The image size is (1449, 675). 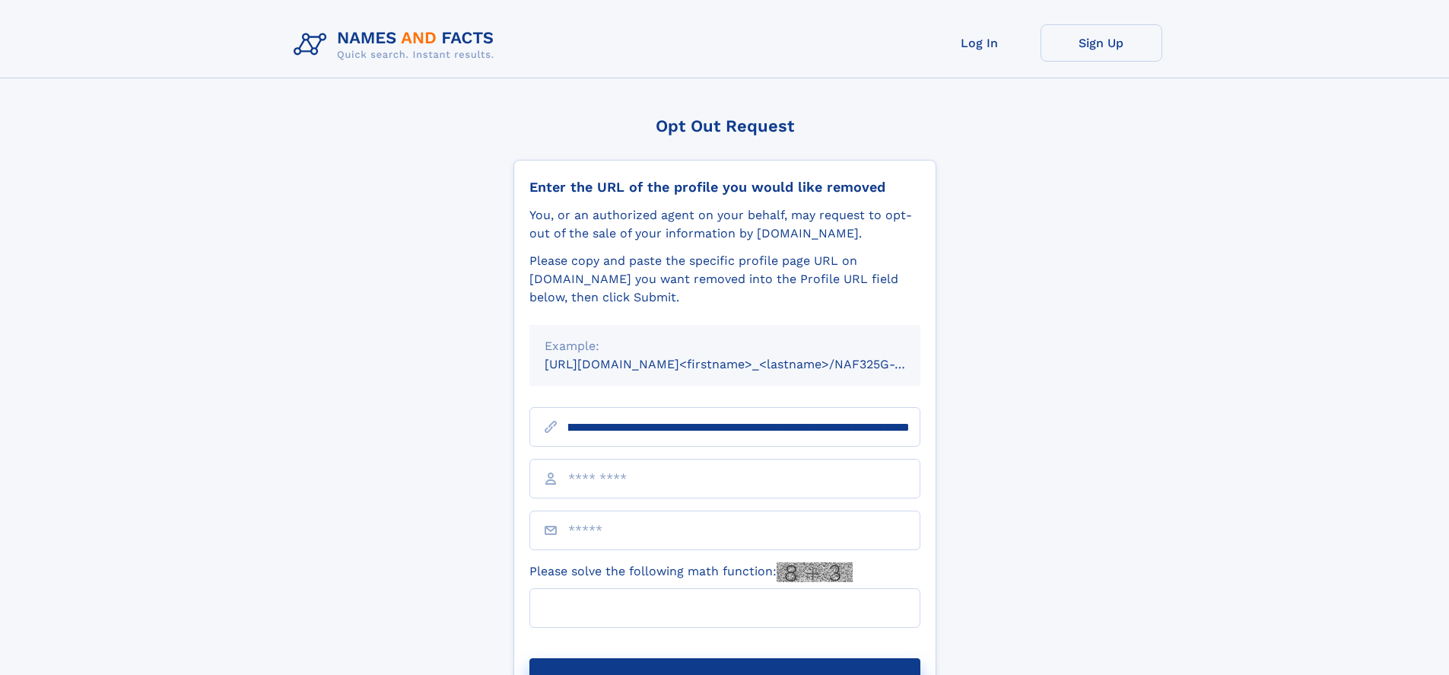 I want to click on label: Please solve the following math function:, so click(x=691, y=572).